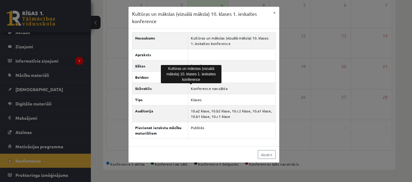  Describe the element at coordinates (160, 88) in the screenshot. I see `th: Stāvoklis` at that location.